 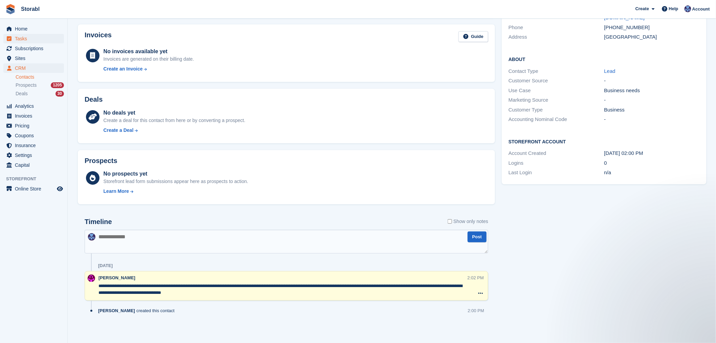 I want to click on div: Logins, so click(x=556, y=163).